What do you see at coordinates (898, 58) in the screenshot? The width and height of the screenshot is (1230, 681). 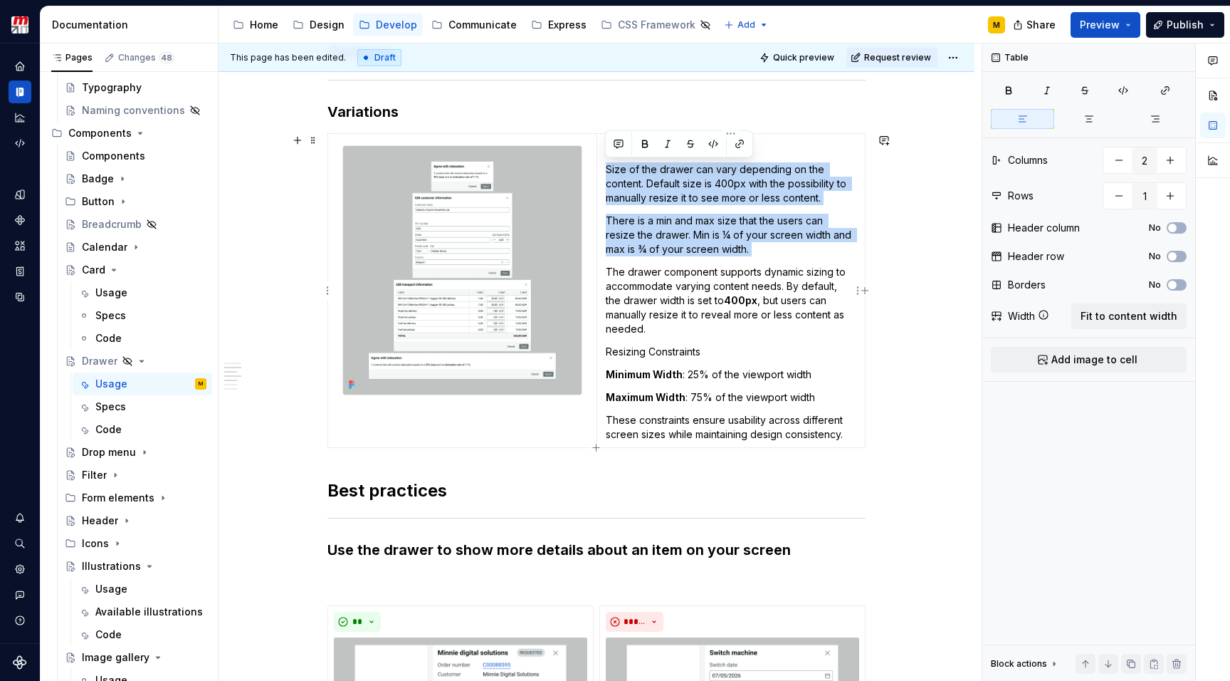 I see `span: Request review` at bounding box center [898, 58].